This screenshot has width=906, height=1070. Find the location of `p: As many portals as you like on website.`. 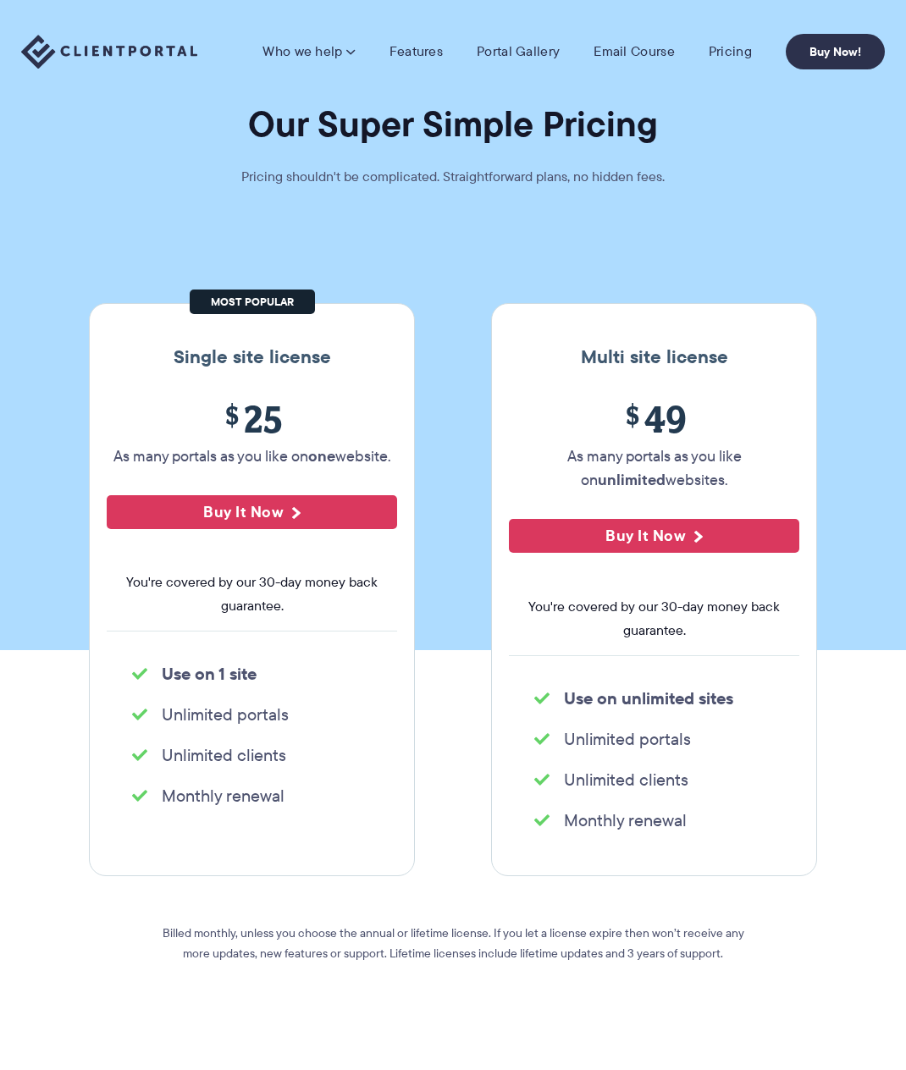

p: As many portals as you like on website. is located at coordinates (251, 456).